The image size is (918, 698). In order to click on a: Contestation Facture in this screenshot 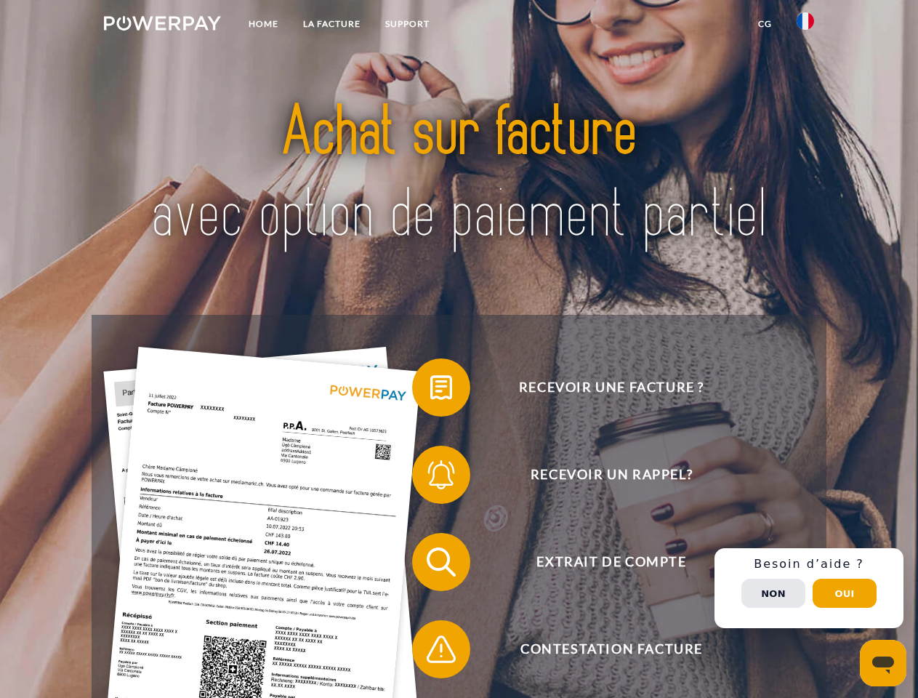, I will do `click(601, 649)`.